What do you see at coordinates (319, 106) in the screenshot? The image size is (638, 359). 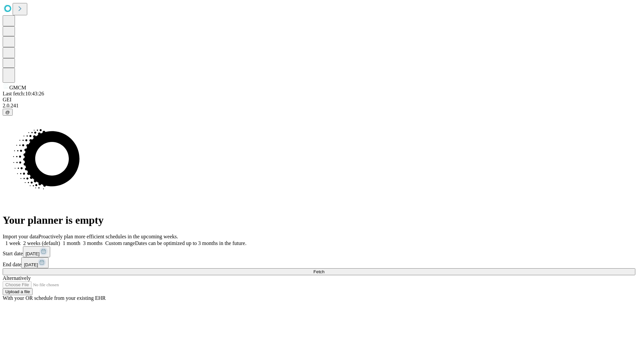 I see `div: 2.0.241` at bounding box center [319, 106].